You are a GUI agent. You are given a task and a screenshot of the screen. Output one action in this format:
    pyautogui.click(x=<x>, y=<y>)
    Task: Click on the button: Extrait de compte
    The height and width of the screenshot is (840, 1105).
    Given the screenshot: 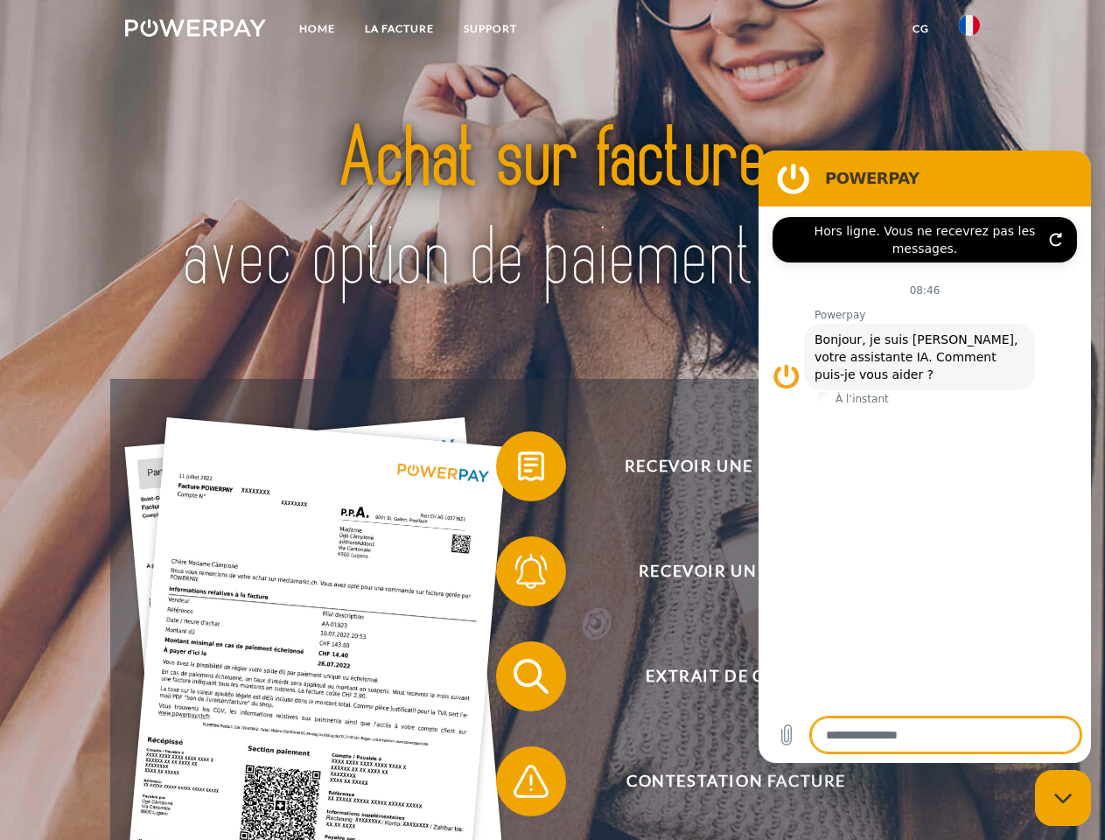 What is the action you would take?
    pyautogui.click(x=723, y=676)
    